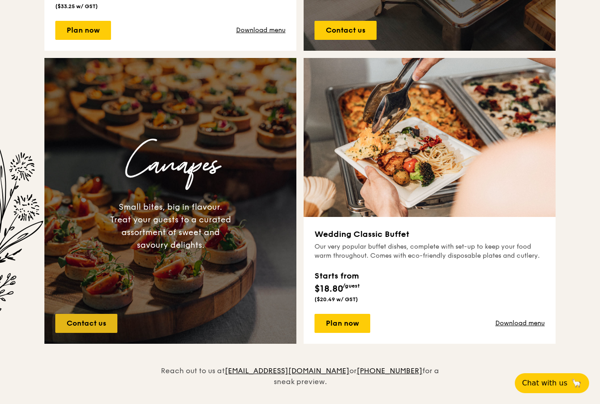  Describe the element at coordinates (79, 6) in the screenshot. I see `div: ($33.25 w/ GST)` at that location.